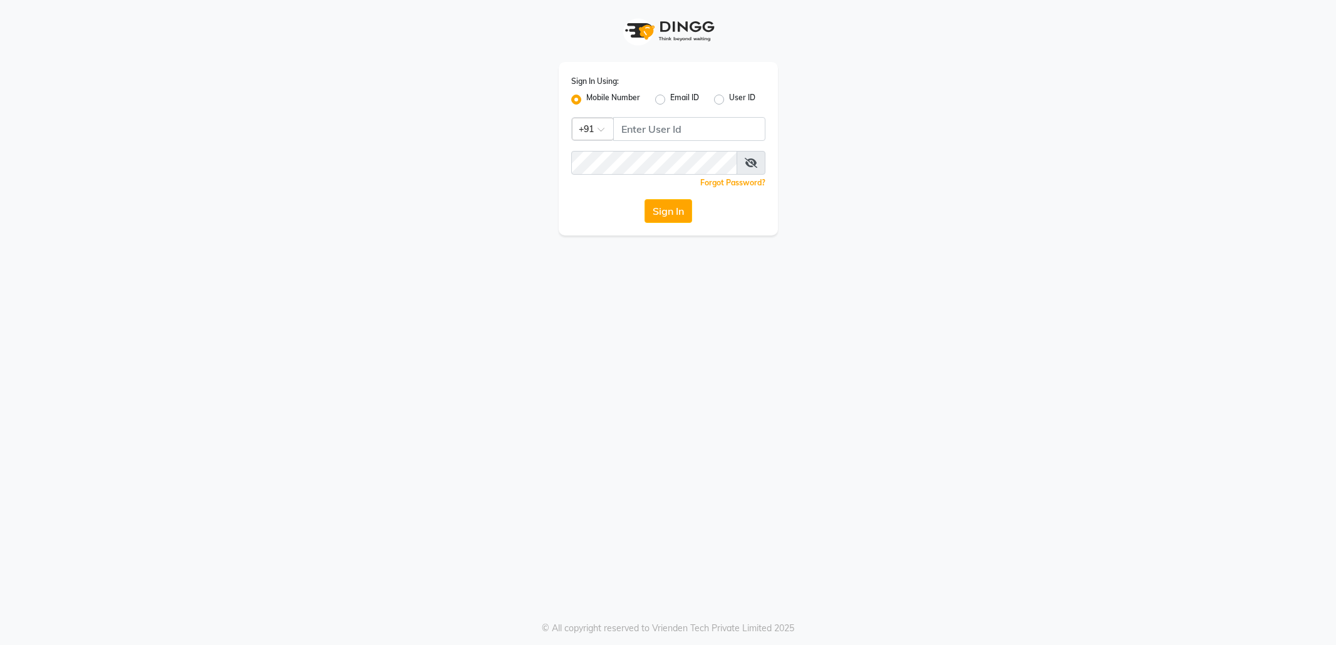 This screenshot has width=1336, height=645. What do you see at coordinates (684, 100) in the screenshot?
I see `label: Email ID` at bounding box center [684, 100].